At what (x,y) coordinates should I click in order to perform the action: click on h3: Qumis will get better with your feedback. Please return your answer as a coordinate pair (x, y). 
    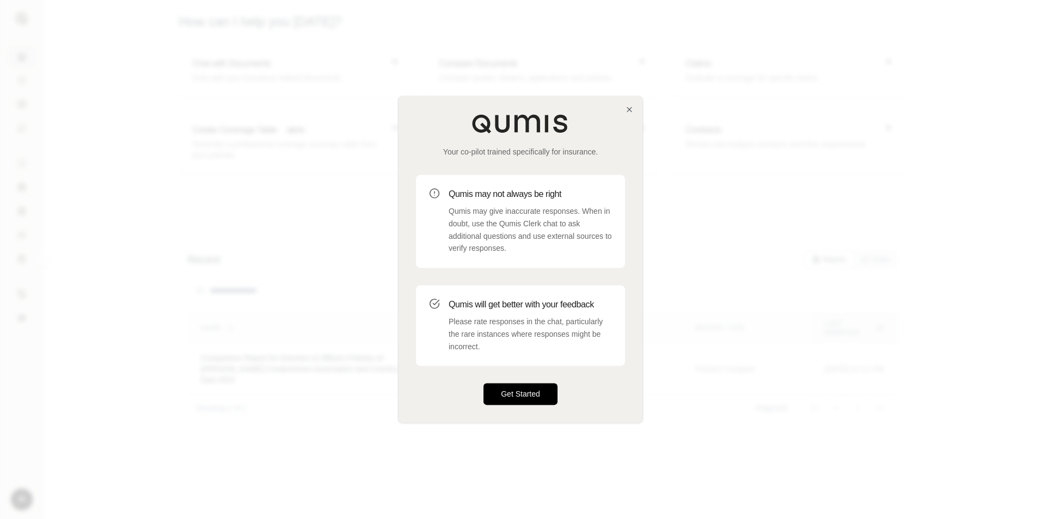
    Looking at the image, I should click on (530, 305).